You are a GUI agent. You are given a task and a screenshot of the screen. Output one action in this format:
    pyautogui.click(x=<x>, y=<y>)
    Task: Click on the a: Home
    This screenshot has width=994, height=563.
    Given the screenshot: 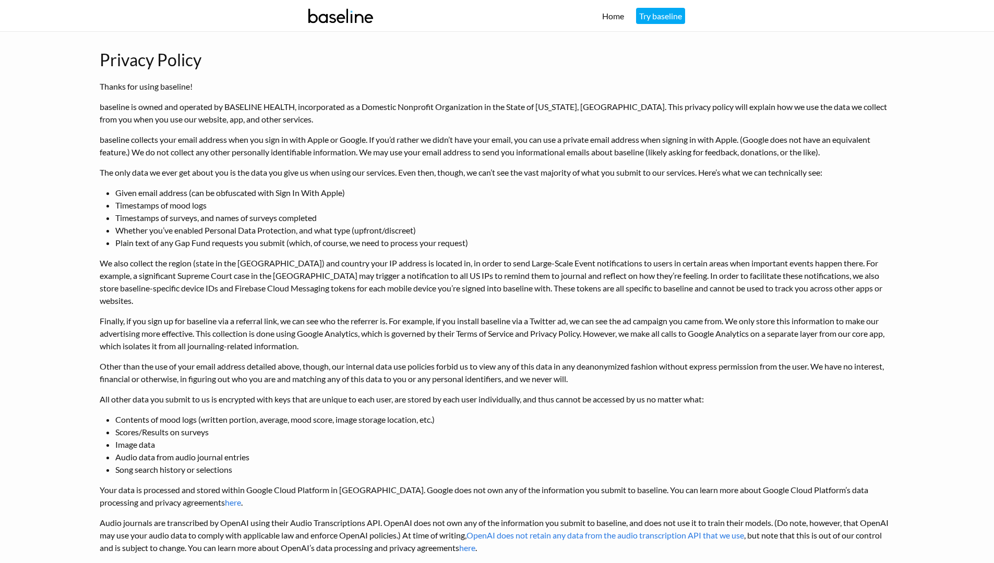 What is the action you would take?
    pyautogui.click(x=613, y=16)
    